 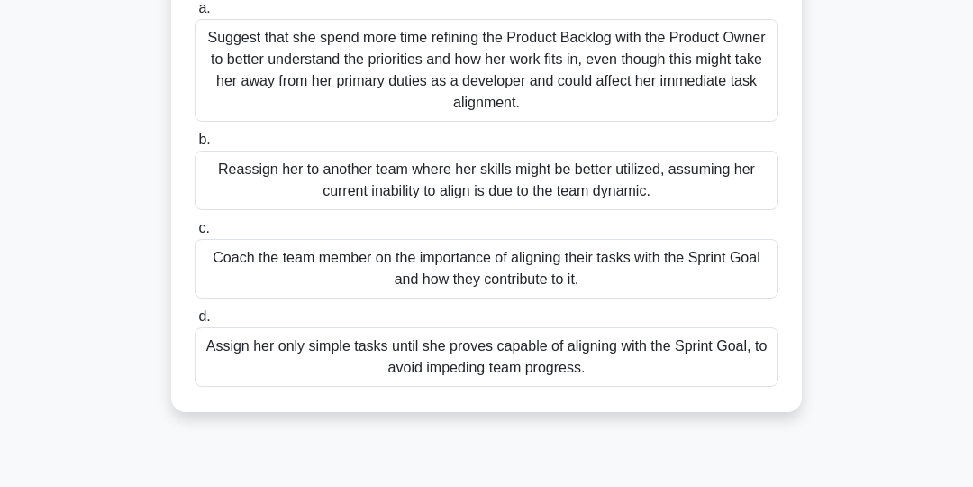 I want to click on div: Coach the team member on the importance of aligning their tasks with the Sprint Goal and how they..., so click(x=487, y=269).